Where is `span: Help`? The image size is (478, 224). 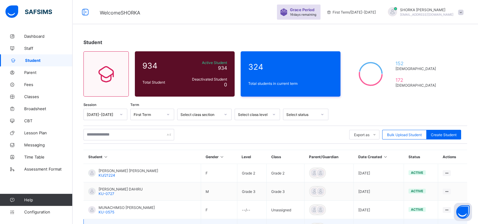 span: Help is located at coordinates (48, 200).